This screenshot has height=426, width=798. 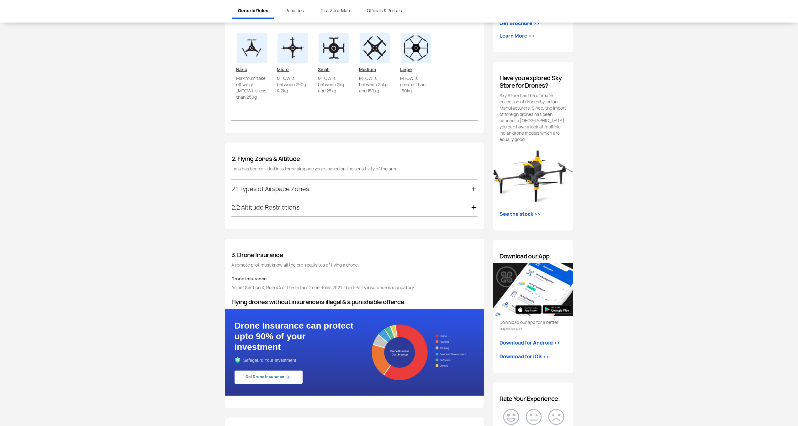 What do you see at coordinates (252, 48) in the screenshot?
I see `img: Nano` at bounding box center [252, 48].